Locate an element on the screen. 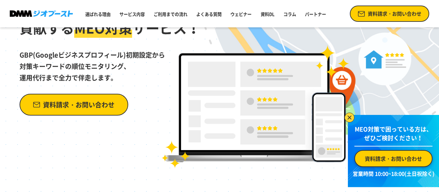  a: ご利用までの流れ is located at coordinates (171, 14).